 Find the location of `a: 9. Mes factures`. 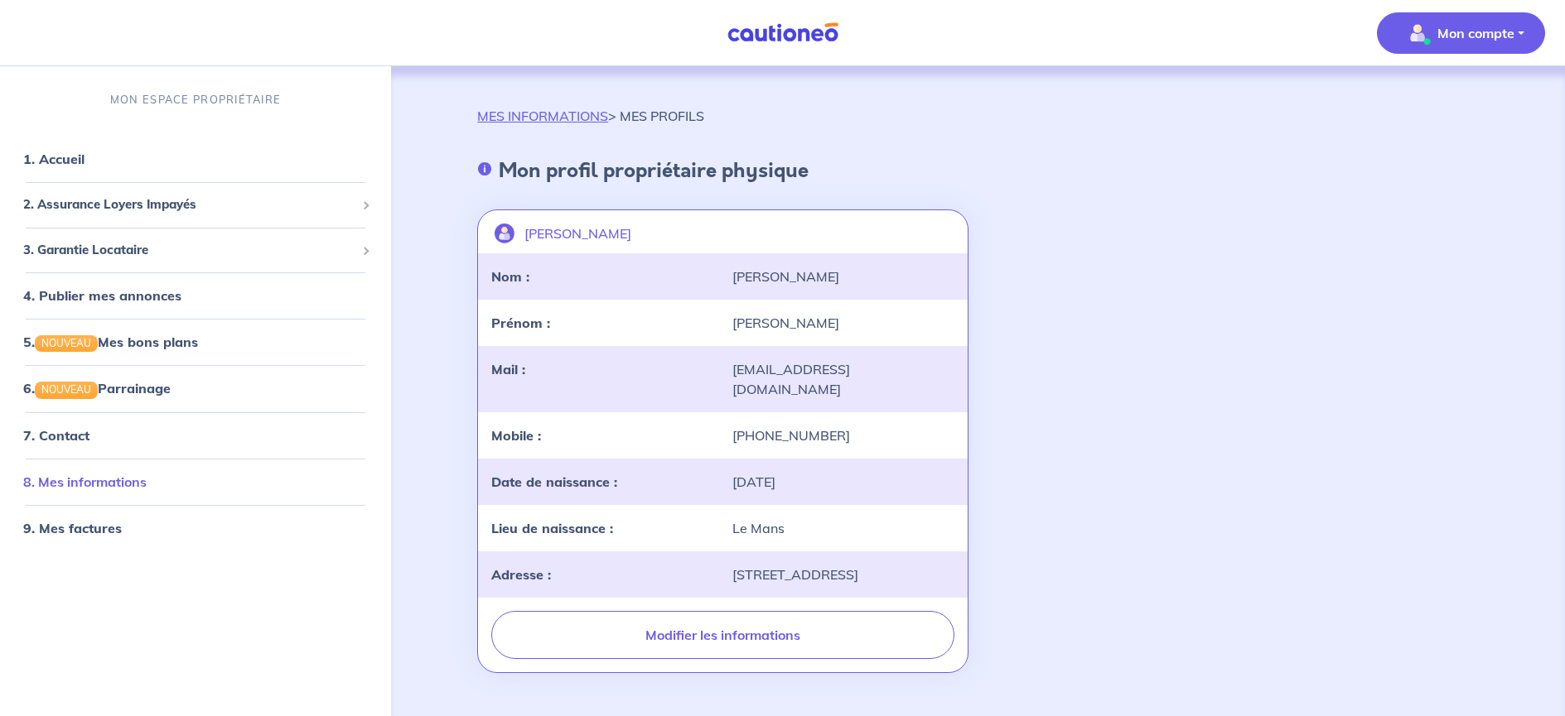

a: 9. Mes factures is located at coordinates (72, 528).